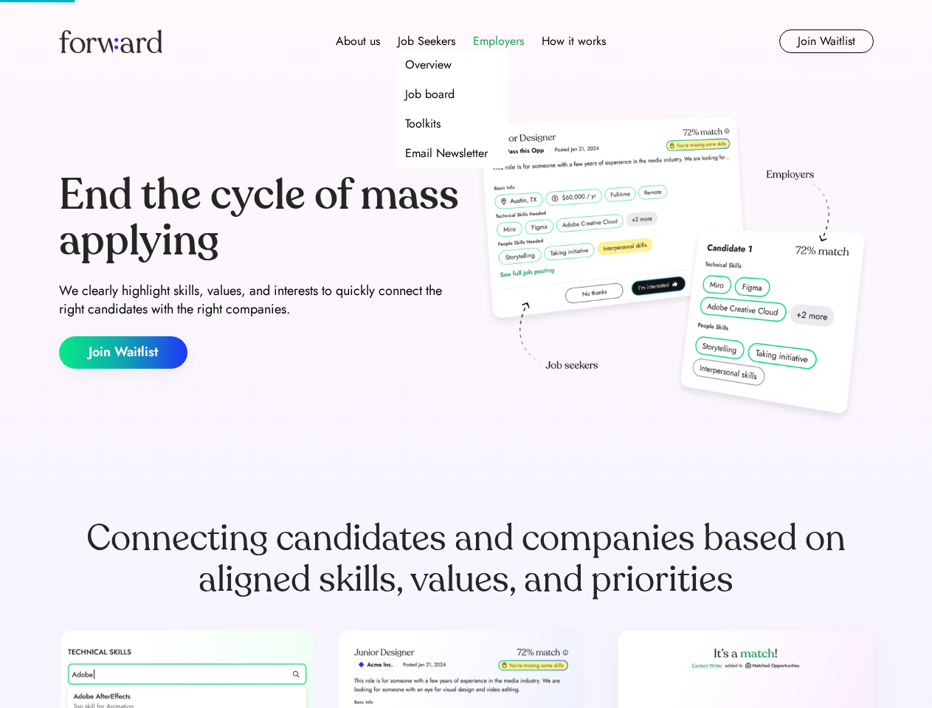 This screenshot has width=932, height=708. What do you see at coordinates (673, 271) in the screenshot?
I see `img: hero-image.png` at bounding box center [673, 271].